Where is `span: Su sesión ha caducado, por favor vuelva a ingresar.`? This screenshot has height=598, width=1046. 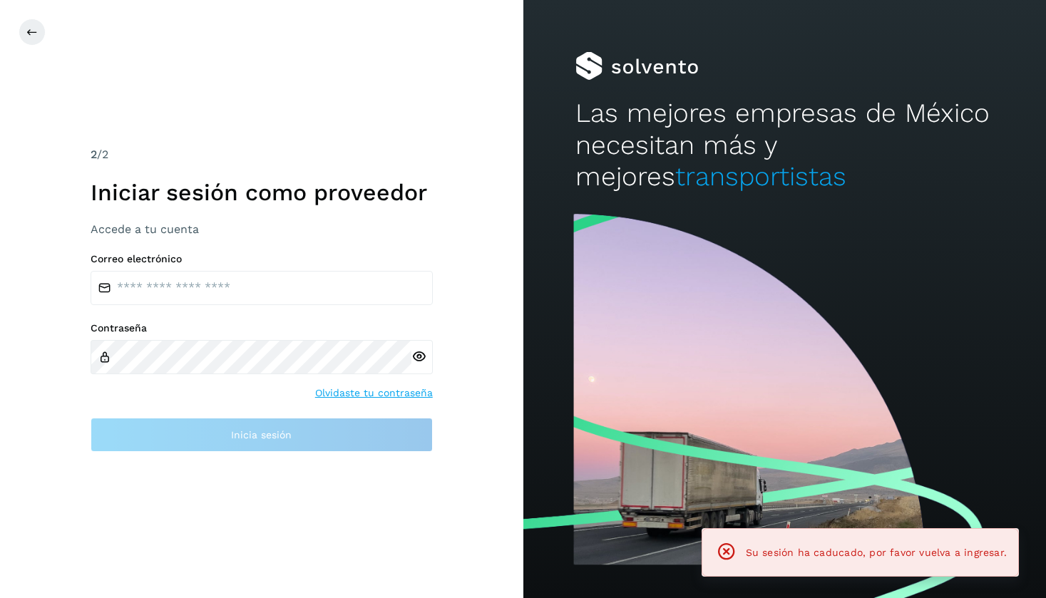
span: Su sesión ha caducado, por favor vuelva a ingresar. is located at coordinates (877, 553).